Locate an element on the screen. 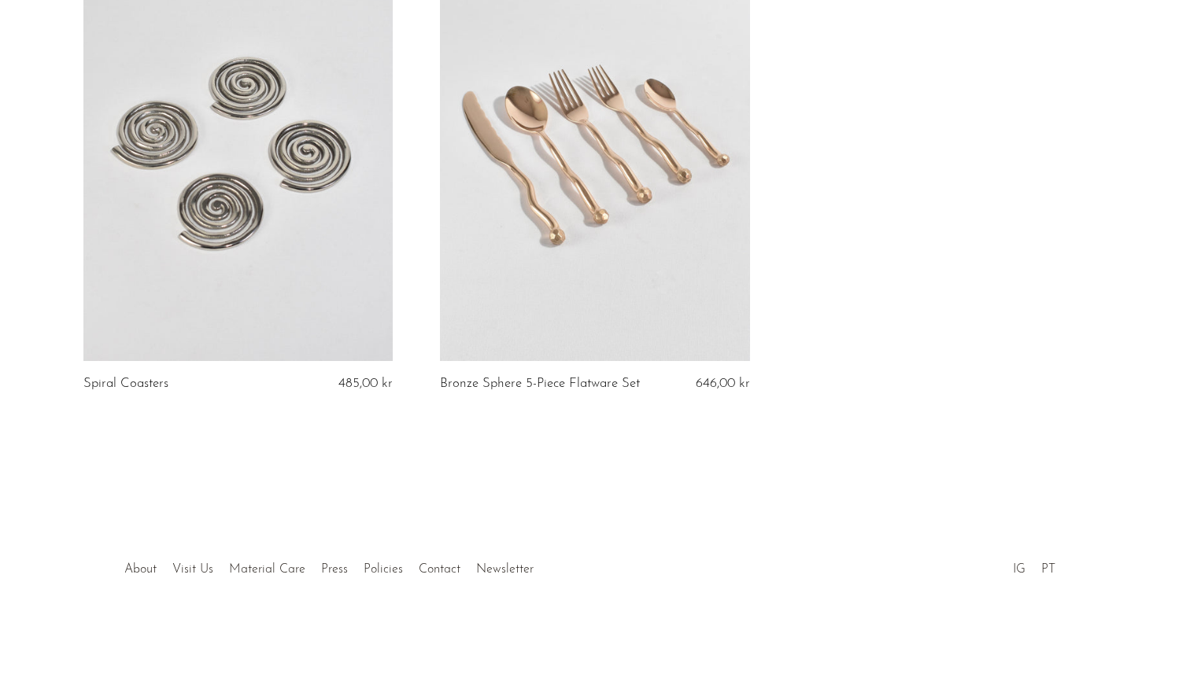 The height and width of the screenshot is (674, 1190). a: Spiral Coasters is located at coordinates (126, 384).